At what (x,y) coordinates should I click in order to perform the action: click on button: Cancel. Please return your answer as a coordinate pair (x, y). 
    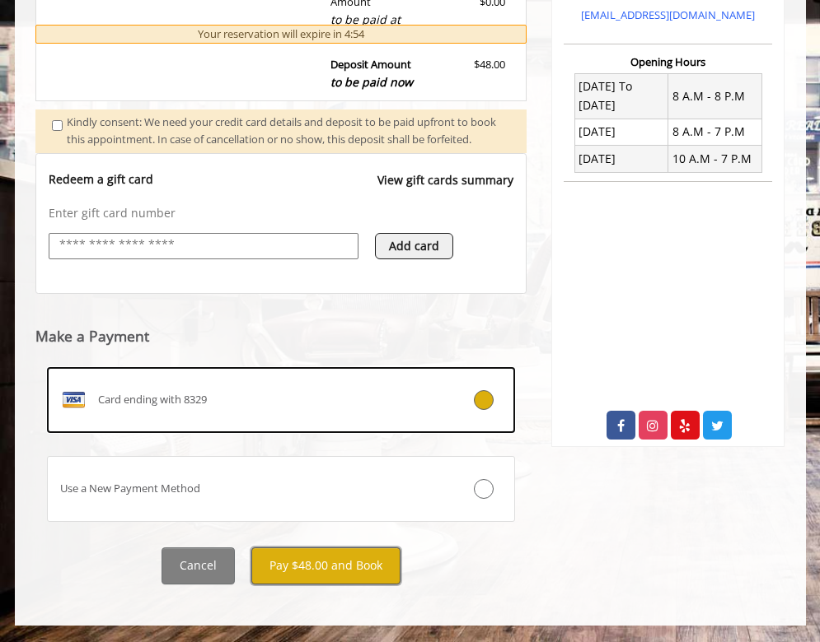
    Looking at the image, I should click on (198, 566).